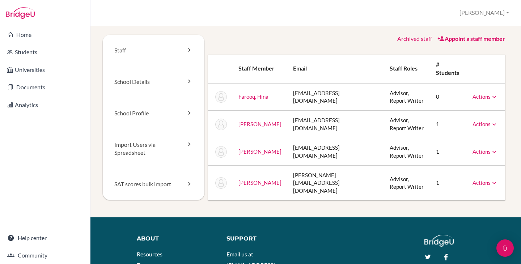  I want to click on div: About, so click(176, 239).